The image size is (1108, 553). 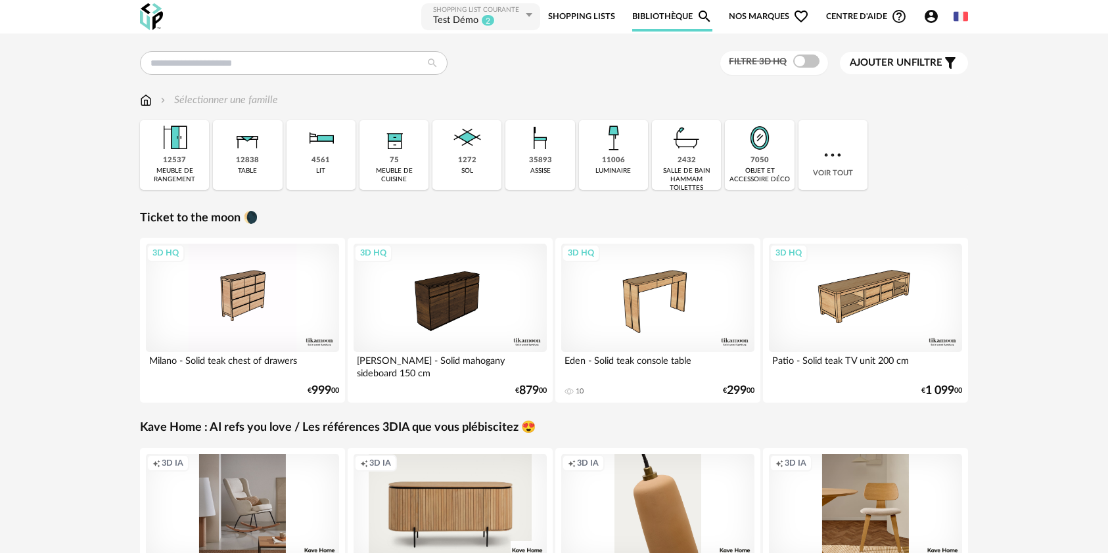 What do you see at coordinates (658, 320) in the screenshot?
I see `a: 3D HQ Eden - Solid teak console table 10 €29900` at bounding box center [658, 320].